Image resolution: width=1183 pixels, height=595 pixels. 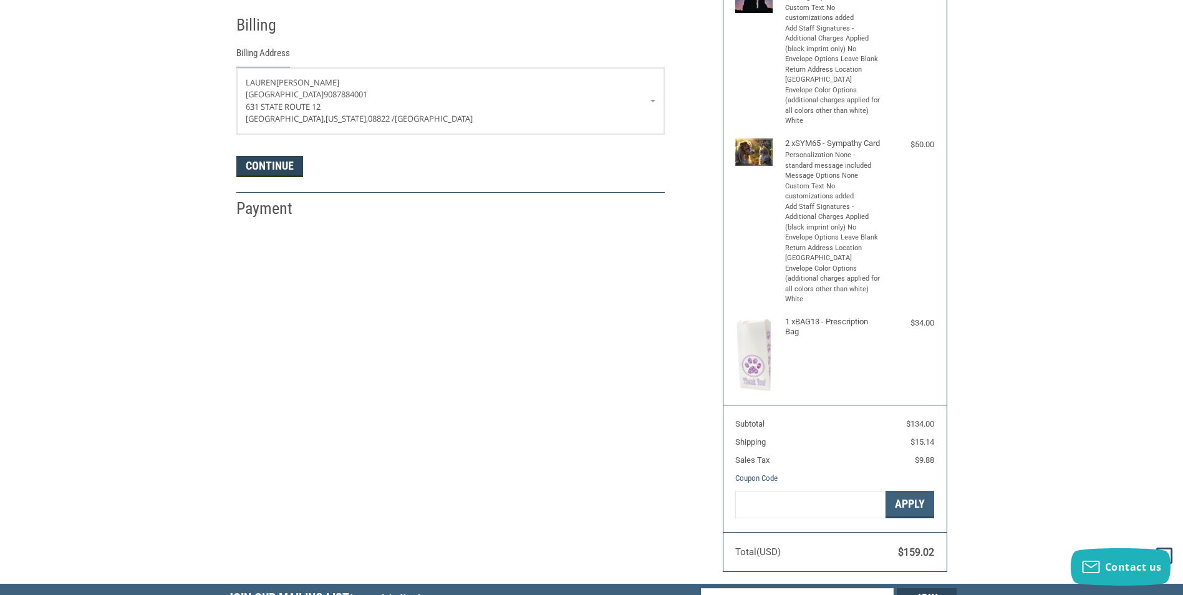 I want to click on span: Sales Tax, so click(x=752, y=460).